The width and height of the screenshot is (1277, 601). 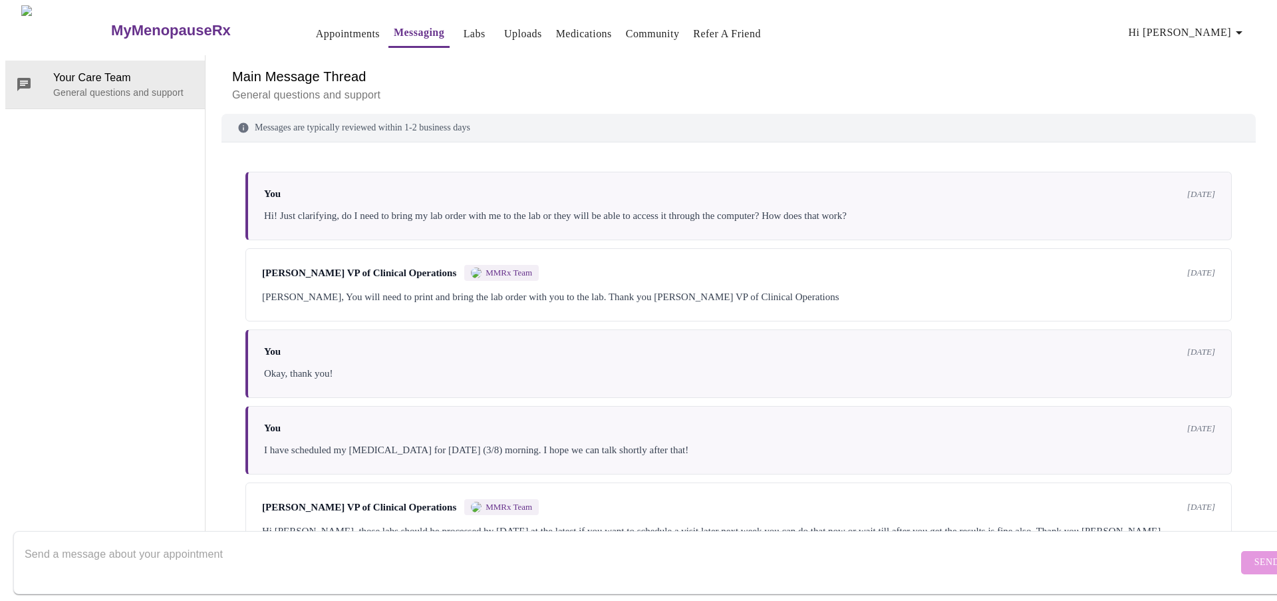 What do you see at coordinates (631, 562) in the screenshot?
I see `textarea: Send a message about your appointment` at bounding box center [631, 562].